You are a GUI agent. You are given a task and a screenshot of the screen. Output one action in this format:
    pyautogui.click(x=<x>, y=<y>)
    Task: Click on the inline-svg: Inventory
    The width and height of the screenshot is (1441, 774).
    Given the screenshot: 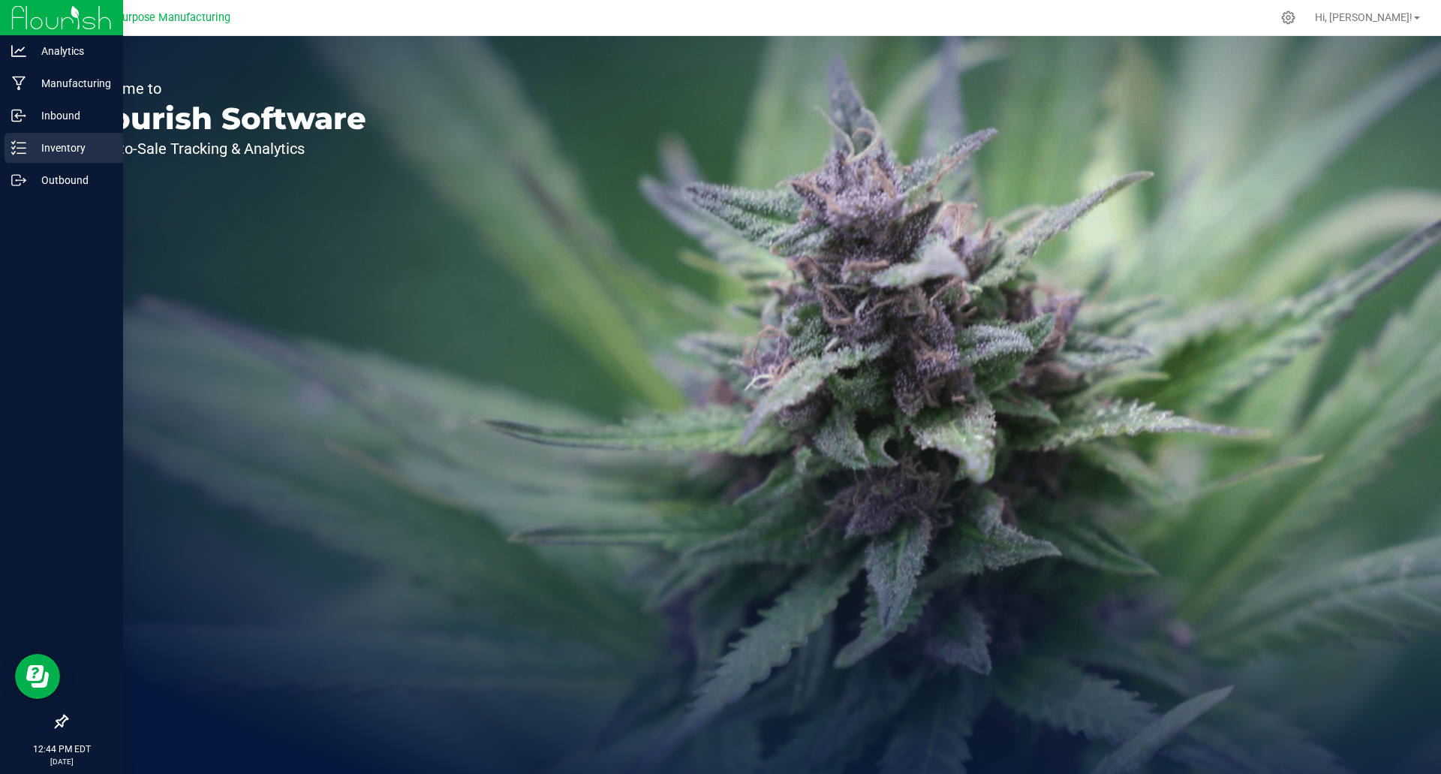 What is the action you would take?
    pyautogui.click(x=19, y=148)
    